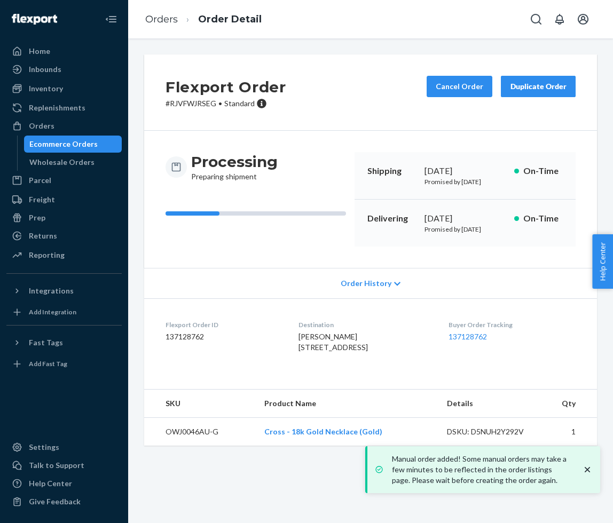 Image resolution: width=613 pixels, height=523 pixels. What do you see at coordinates (559, 19) in the screenshot?
I see `button: Open notifications` at bounding box center [559, 19].